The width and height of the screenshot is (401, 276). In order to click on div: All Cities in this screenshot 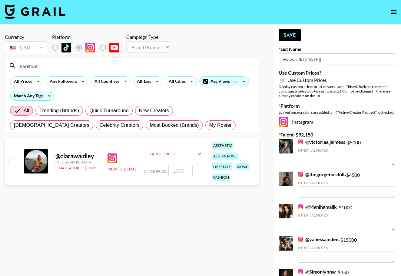, I will do `click(176, 81)`.